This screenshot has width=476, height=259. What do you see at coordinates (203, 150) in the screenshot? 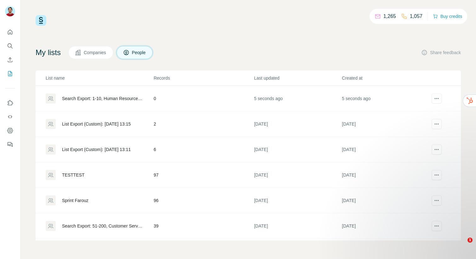
I see `td: 6` at bounding box center [203, 150].